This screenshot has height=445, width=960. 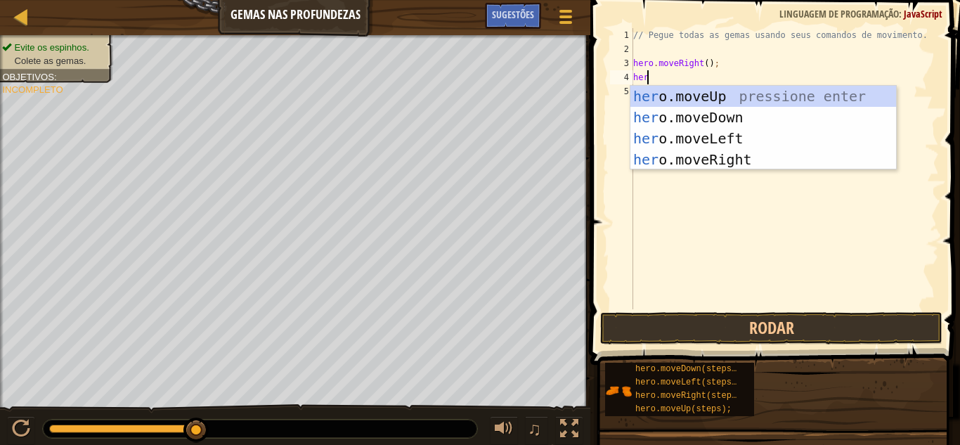 What do you see at coordinates (504, 430) in the screenshot?
I see `button: Ajuste o volume` at bounding box center [504, 430].